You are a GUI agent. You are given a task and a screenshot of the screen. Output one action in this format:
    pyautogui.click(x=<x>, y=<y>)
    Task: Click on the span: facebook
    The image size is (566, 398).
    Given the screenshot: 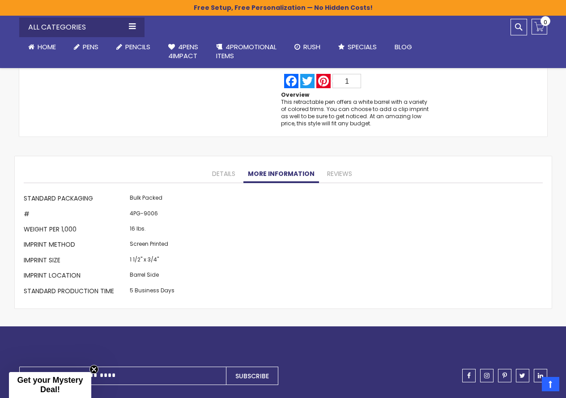 What is the action you would take?
    pyautogui.click(x=469, y=376)
    